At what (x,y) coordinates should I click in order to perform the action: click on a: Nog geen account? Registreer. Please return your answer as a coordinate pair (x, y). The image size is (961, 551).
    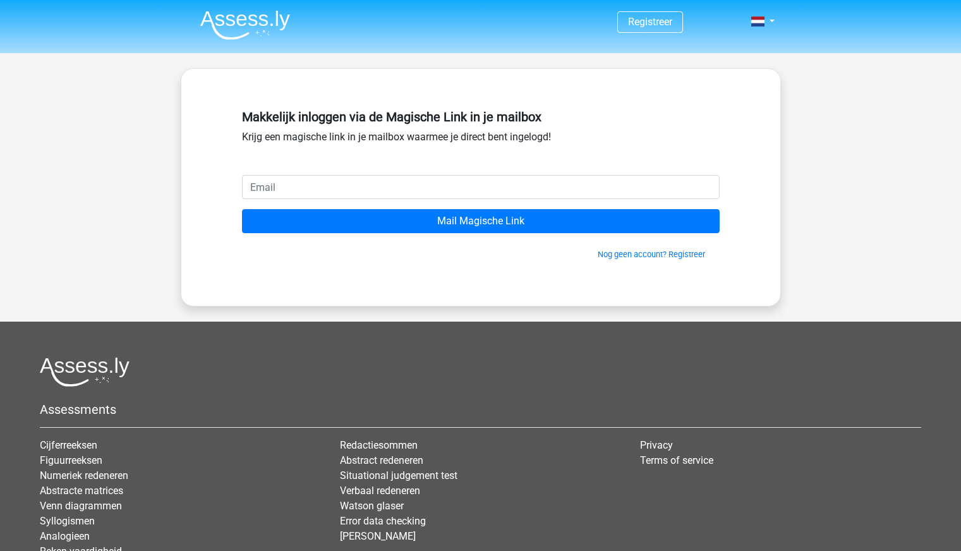
    Looking at the image, I should click on (652, 254).